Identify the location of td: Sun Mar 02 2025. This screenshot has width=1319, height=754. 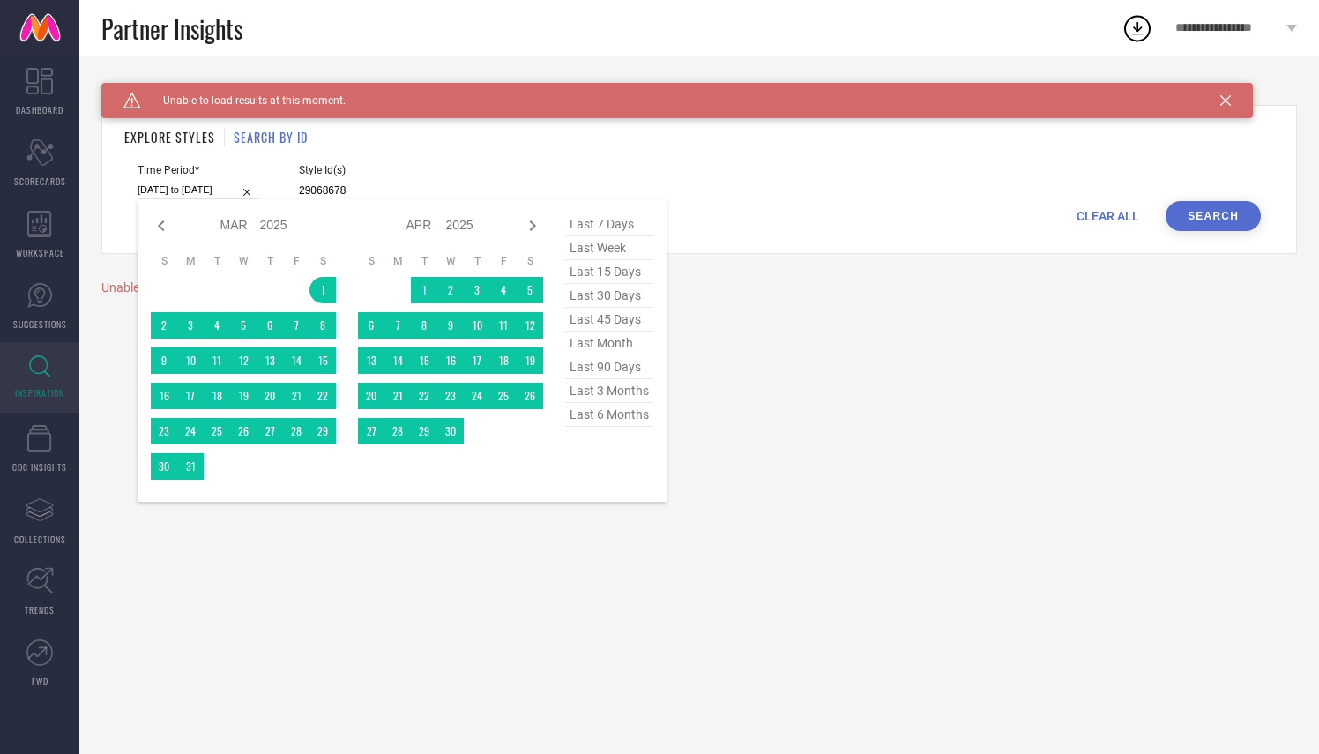
(164, 325).